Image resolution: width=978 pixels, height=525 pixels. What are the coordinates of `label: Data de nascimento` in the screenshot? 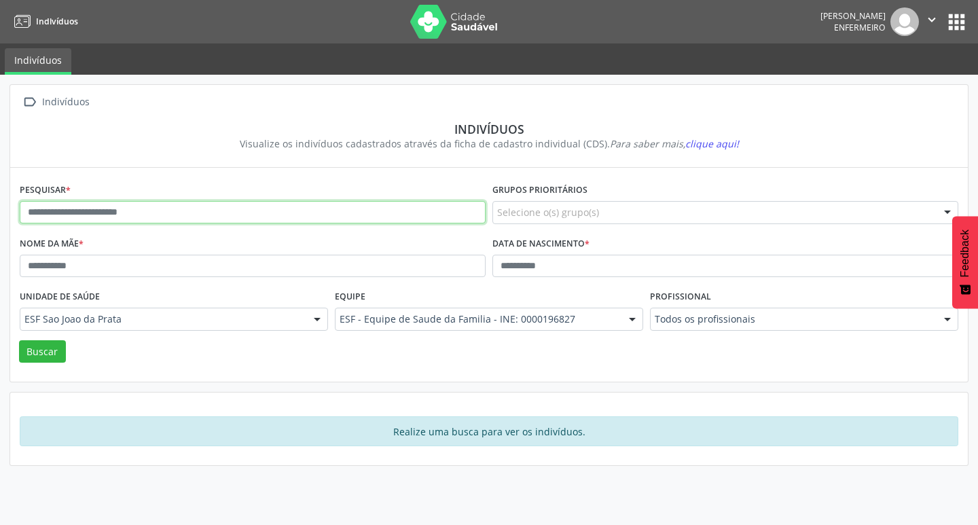 It's located at (541, 244).